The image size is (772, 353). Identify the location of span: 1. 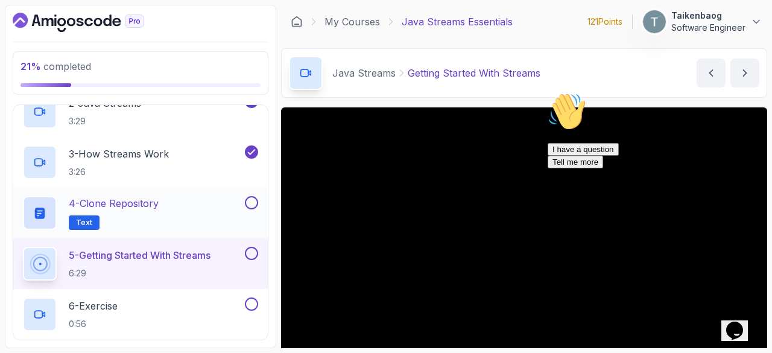
(7, 10).